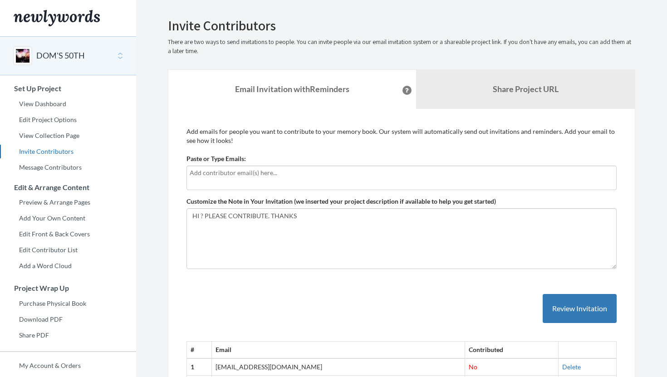 This screenshot has width=667, height=377. What do you see at coordinates (199, 366) in the screenshot?
I see `th: 1` at bounding box center [199, 366].